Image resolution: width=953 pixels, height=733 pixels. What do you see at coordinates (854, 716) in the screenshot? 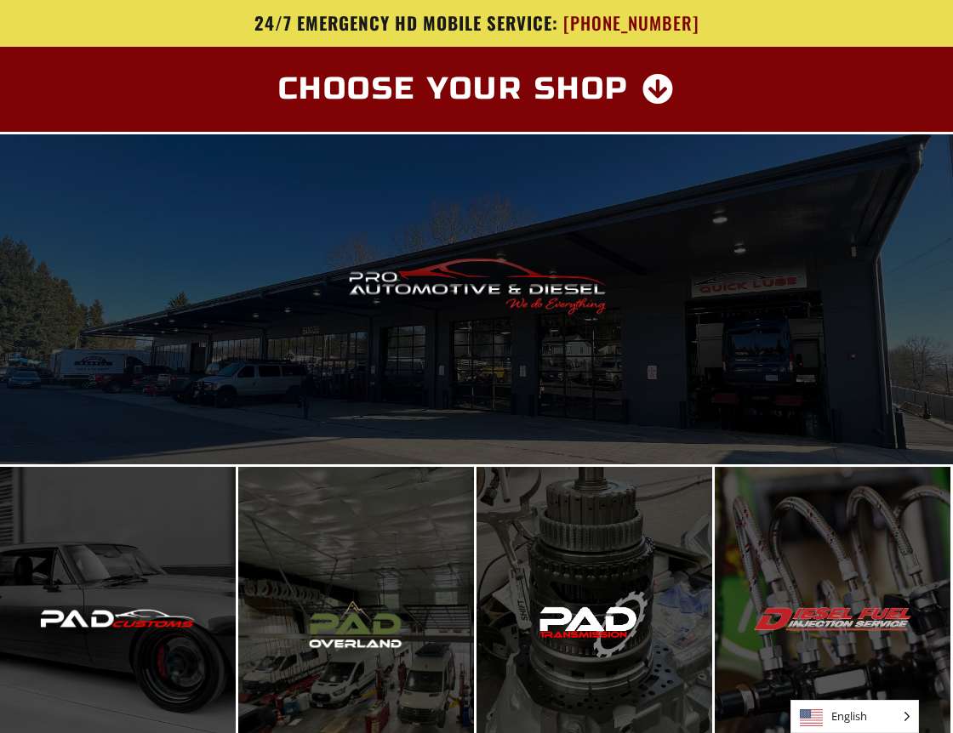
I see `aside: Language selected: English` at bounding box center [854, 716].